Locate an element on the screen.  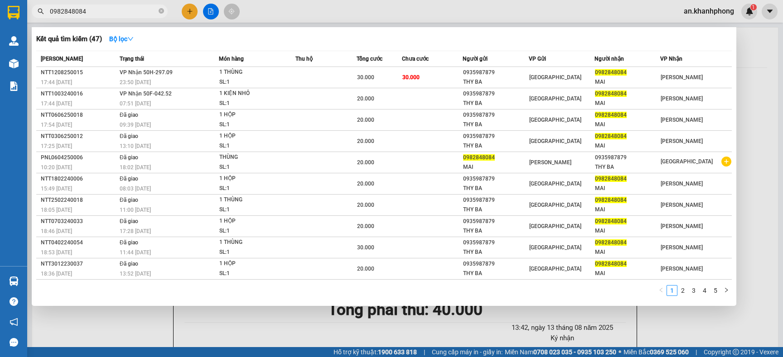
li: 5 is located at coordinates (715, 291).